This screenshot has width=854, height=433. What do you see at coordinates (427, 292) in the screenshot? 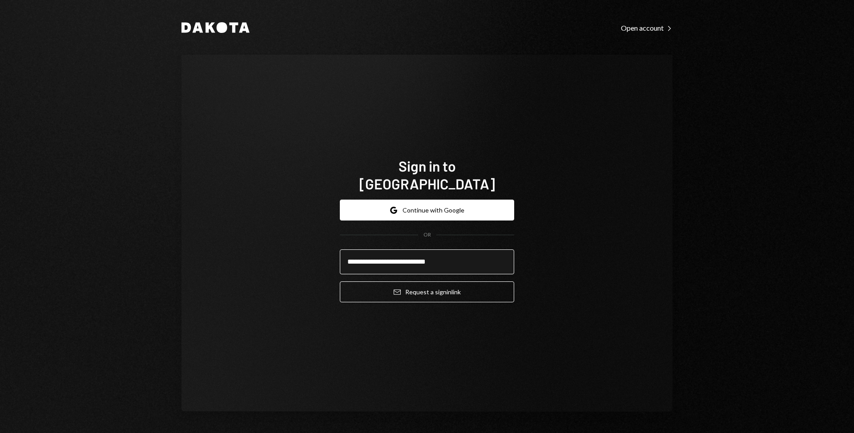
I see `button: Request a signinlink` at bounding box center [427, 292].